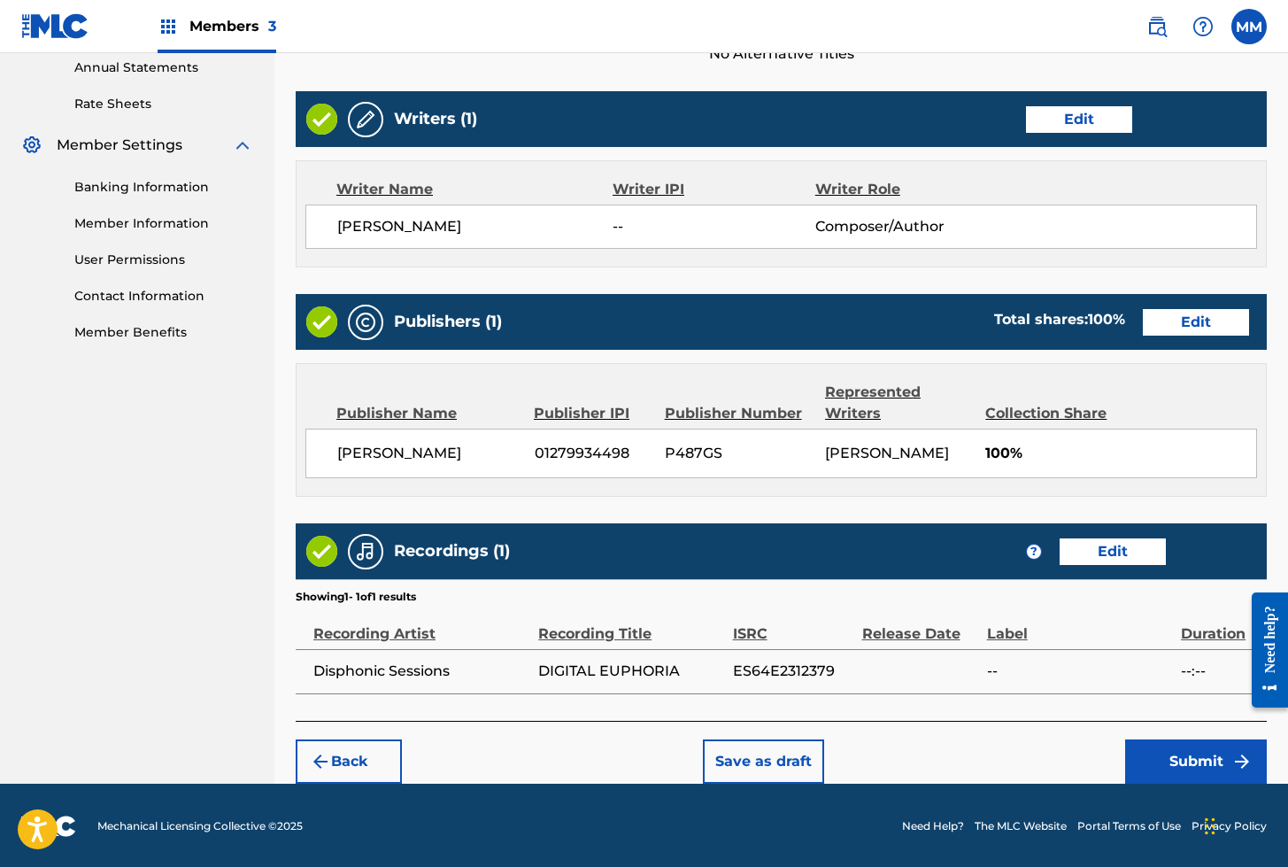 The image size is (1288, 867). What do you see at coordinates (164, 296) in the screenshot?
I see `a: Contact Information` at bounding box center [164, 296].